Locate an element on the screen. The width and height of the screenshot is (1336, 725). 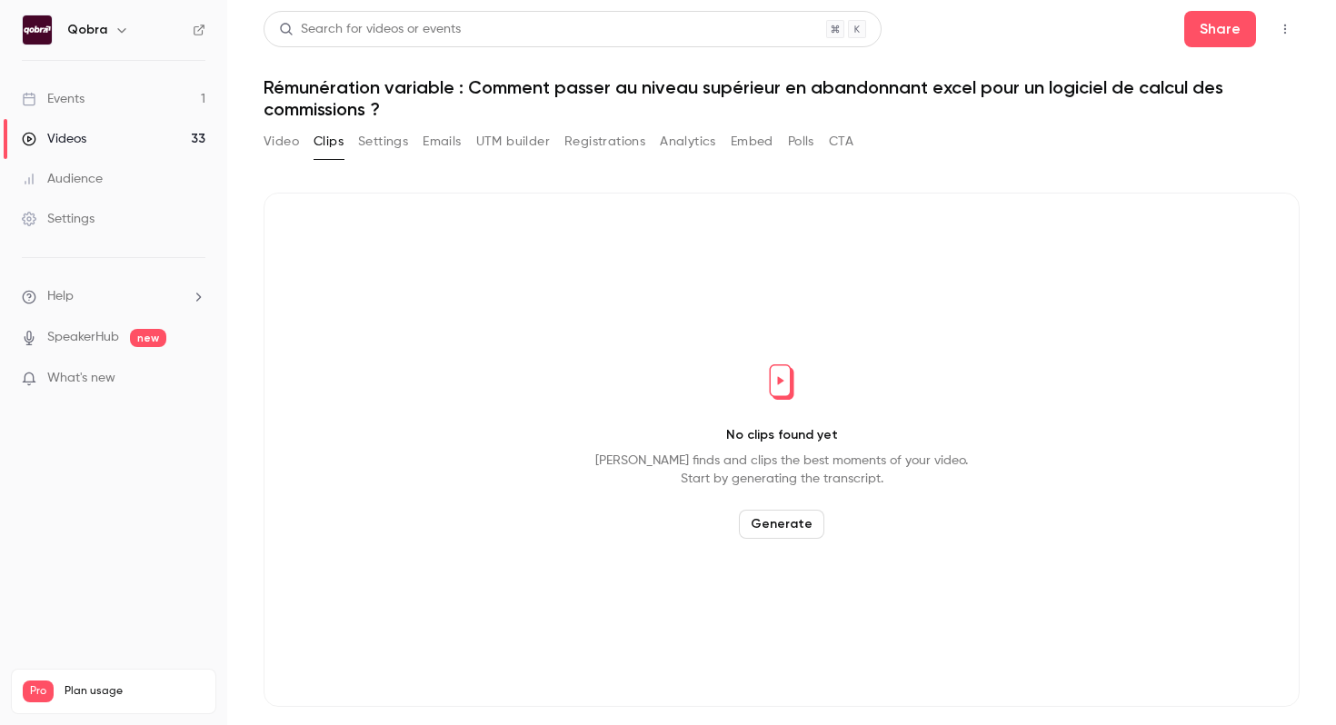
a: SpeakerHub is located at coordinates (83, 337).